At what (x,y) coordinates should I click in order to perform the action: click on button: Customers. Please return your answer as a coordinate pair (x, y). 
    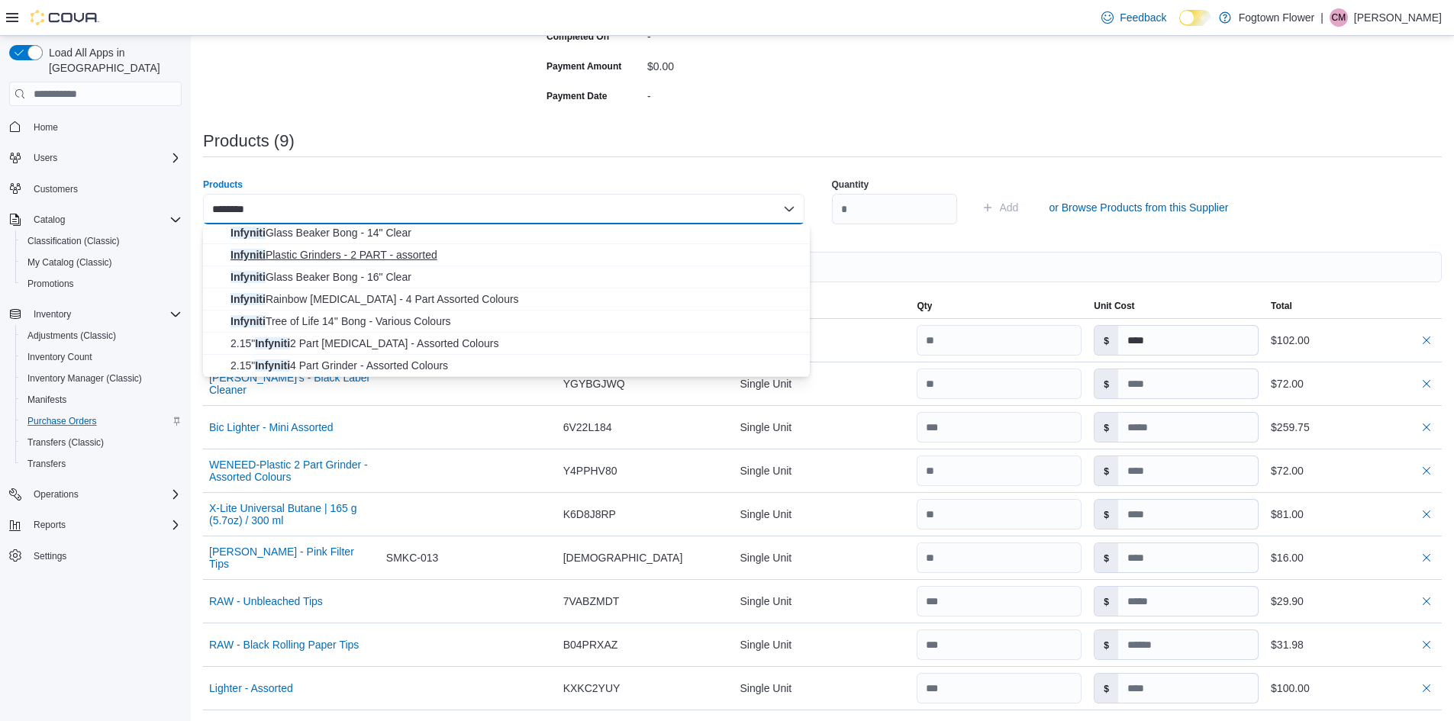
    Looking at the image, I should click on (95, 189).